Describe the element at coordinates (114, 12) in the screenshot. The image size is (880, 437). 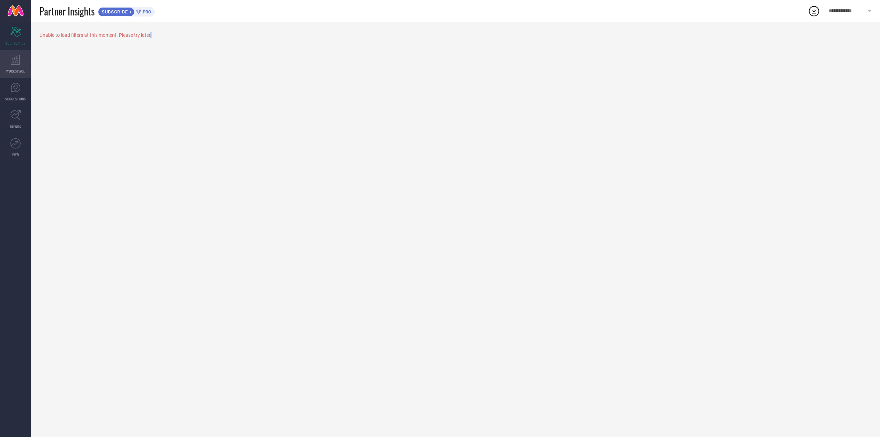
I see `span: SUBSCRIBE` at that location.